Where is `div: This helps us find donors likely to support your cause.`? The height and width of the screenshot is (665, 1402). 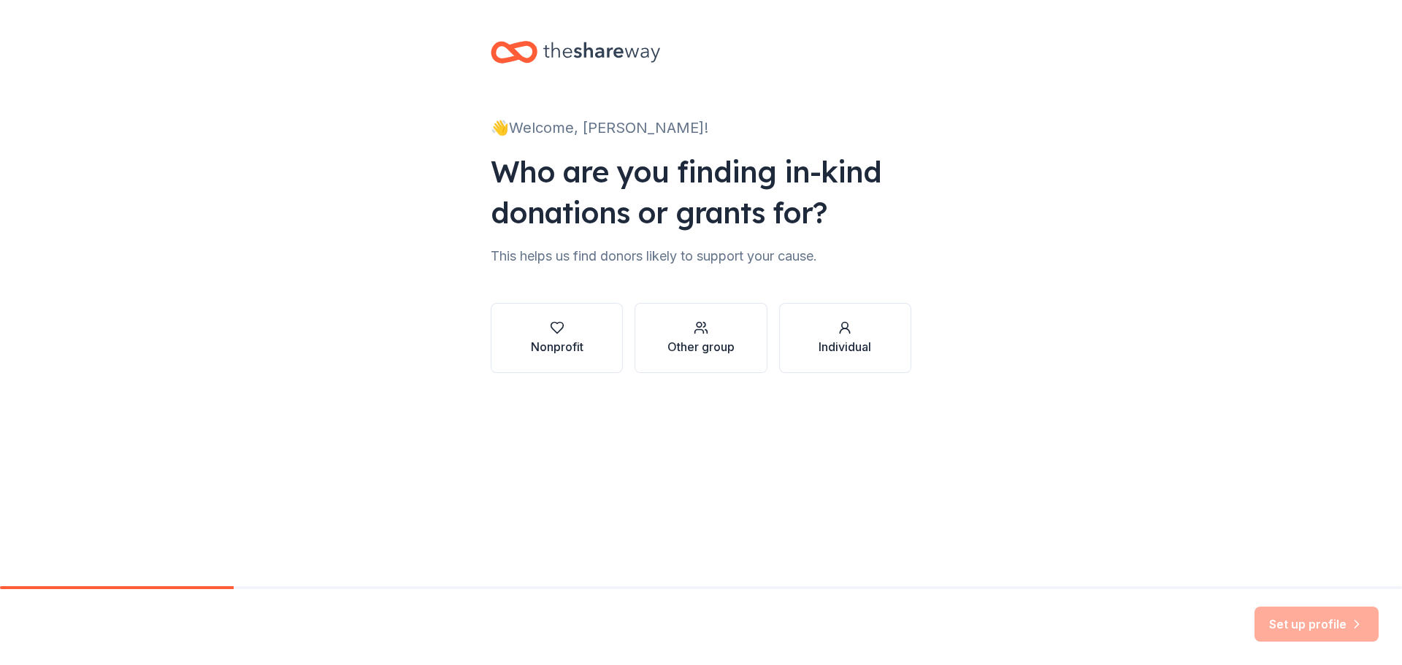 div: This helps us find donors likely to support your cause. is located at coordinates (701, 256).